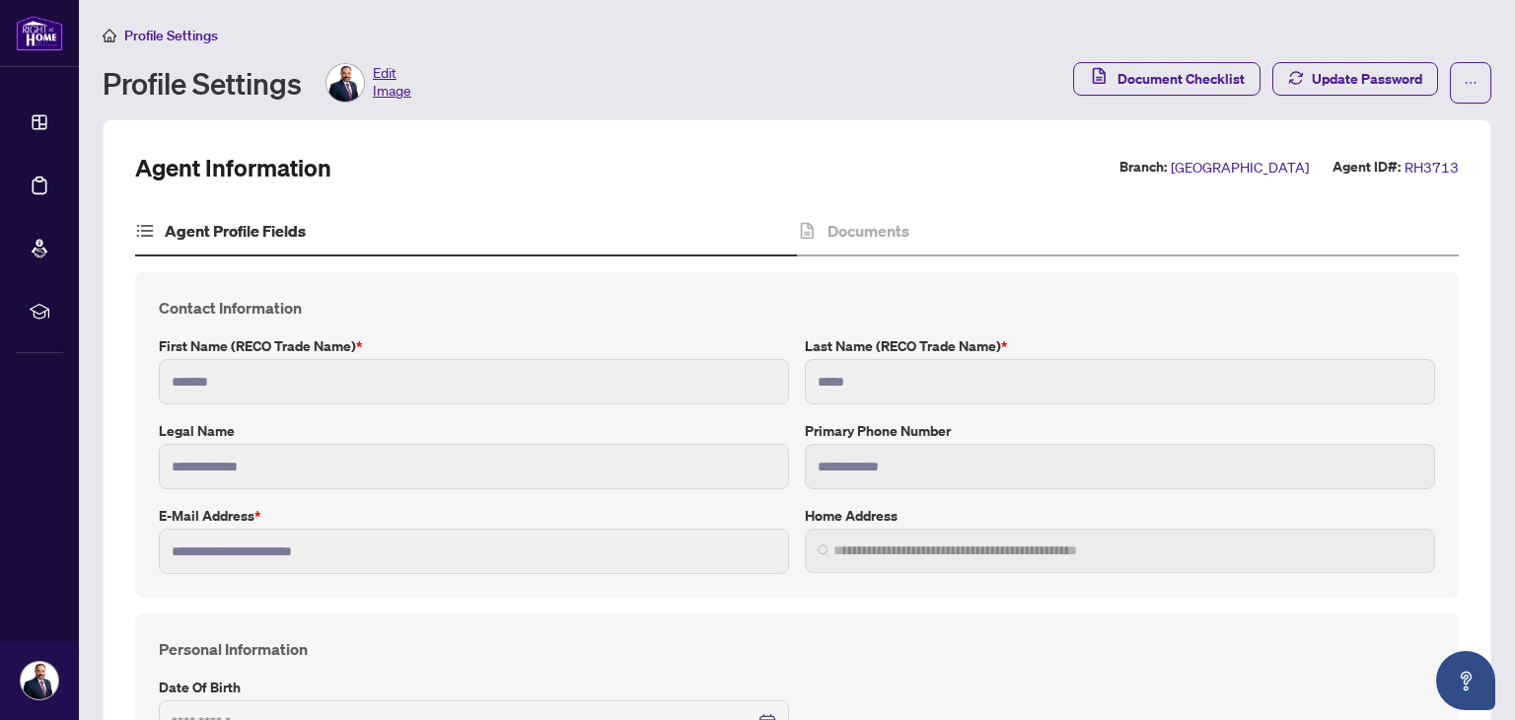 The image size is (1515, 720). I want to click on button: Open asap, so click(1466, 681).